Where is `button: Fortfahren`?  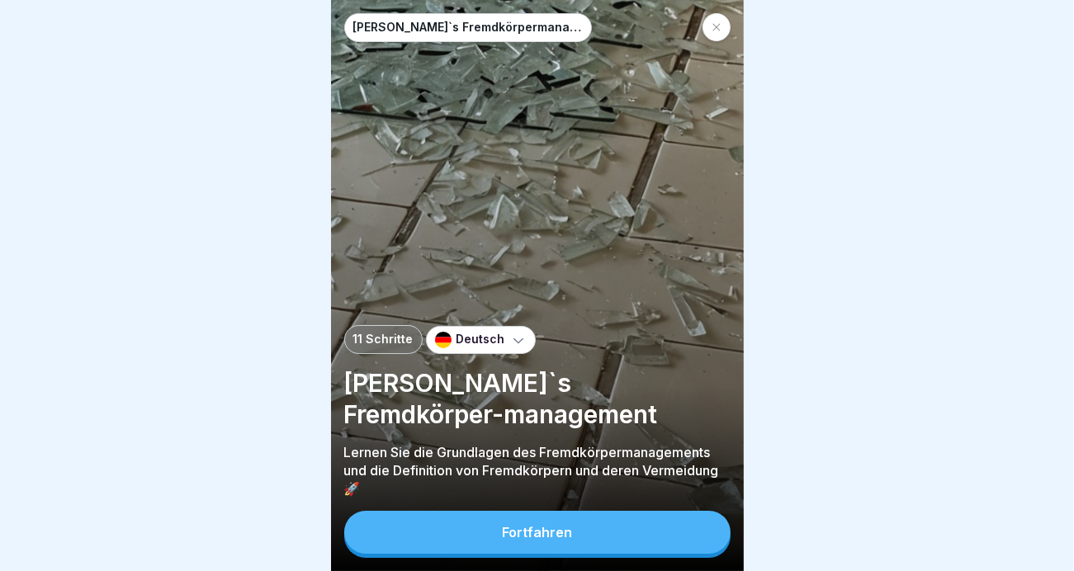 button: Fortfahren is located at coordinates (537, 532).